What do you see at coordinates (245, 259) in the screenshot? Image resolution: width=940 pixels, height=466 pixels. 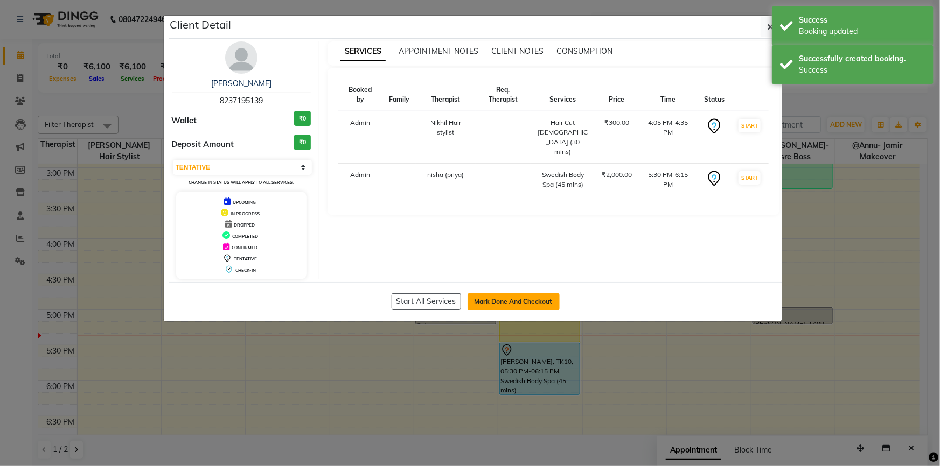 I see `span: TENTATIVE` at bounding box center [245, 259].